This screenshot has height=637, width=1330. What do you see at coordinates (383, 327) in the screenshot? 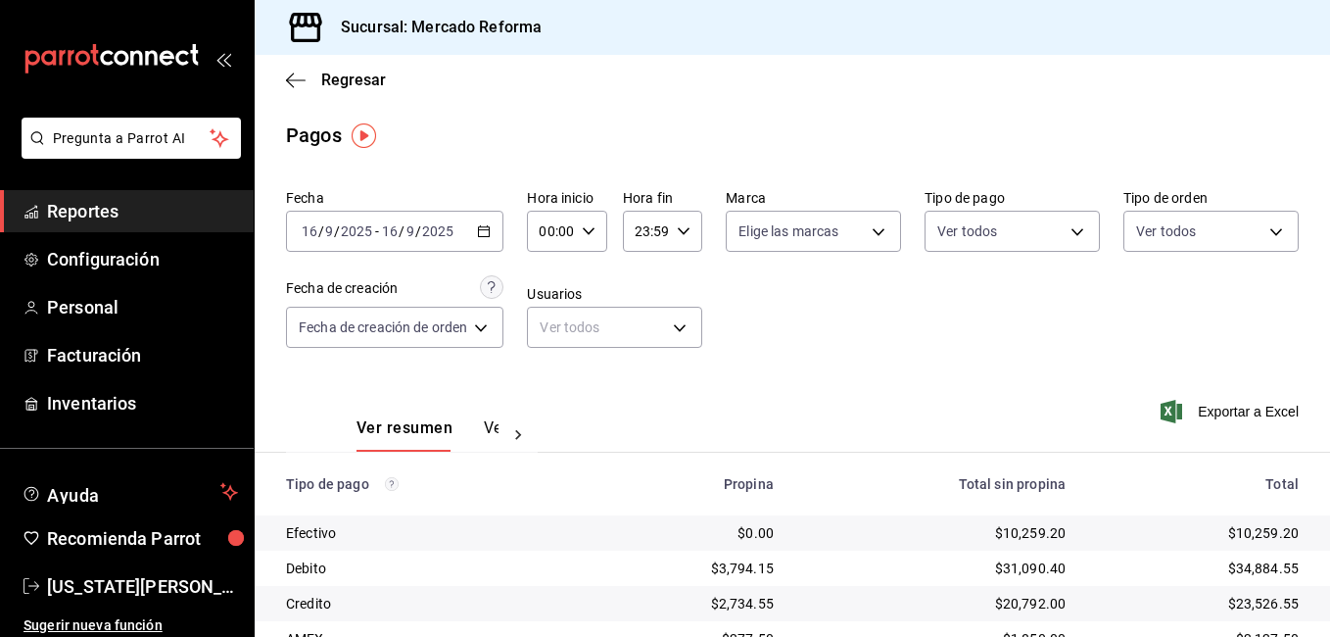
I see `span: Fecha de creación de orden` at bounding box center [383, 327].